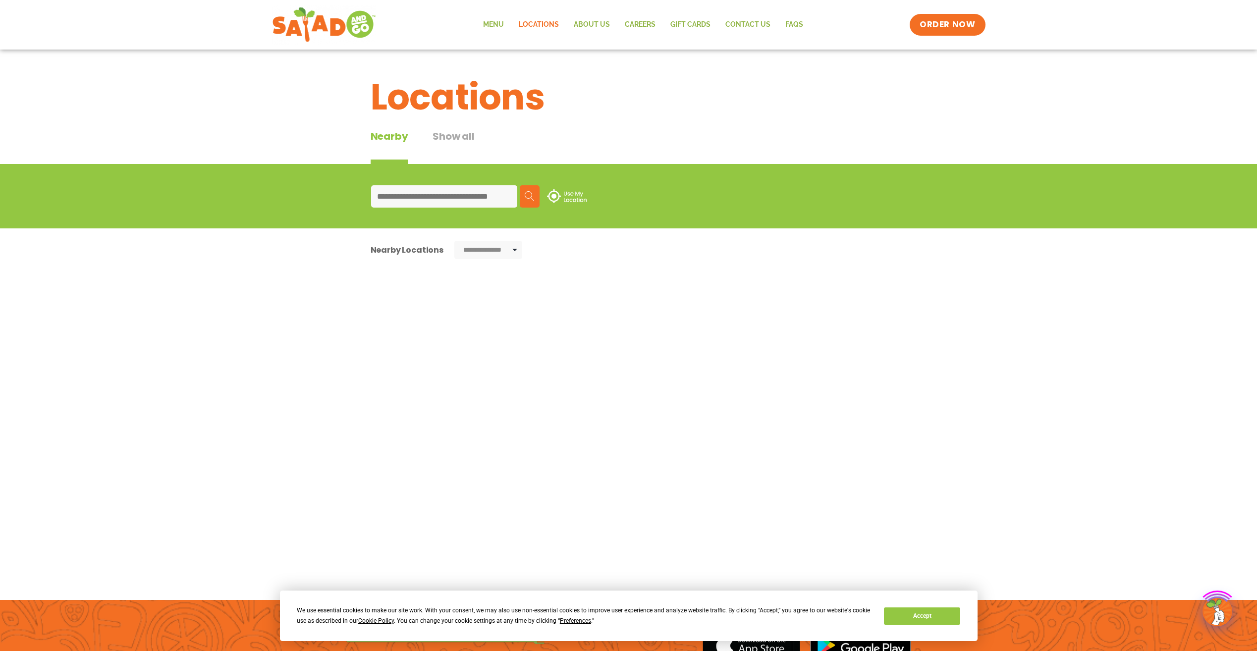  Describe the element at coordinates (324, 25) in the screenshot. I see `img: new-SAG-logo-768×292` at that location.